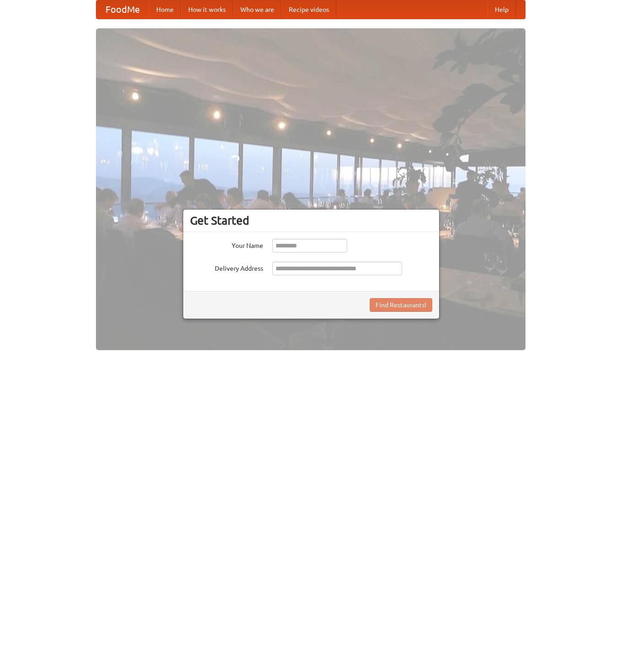  Describe the element at coordinates (501, 10) in the screenshot. I see `a: Help` at that location.